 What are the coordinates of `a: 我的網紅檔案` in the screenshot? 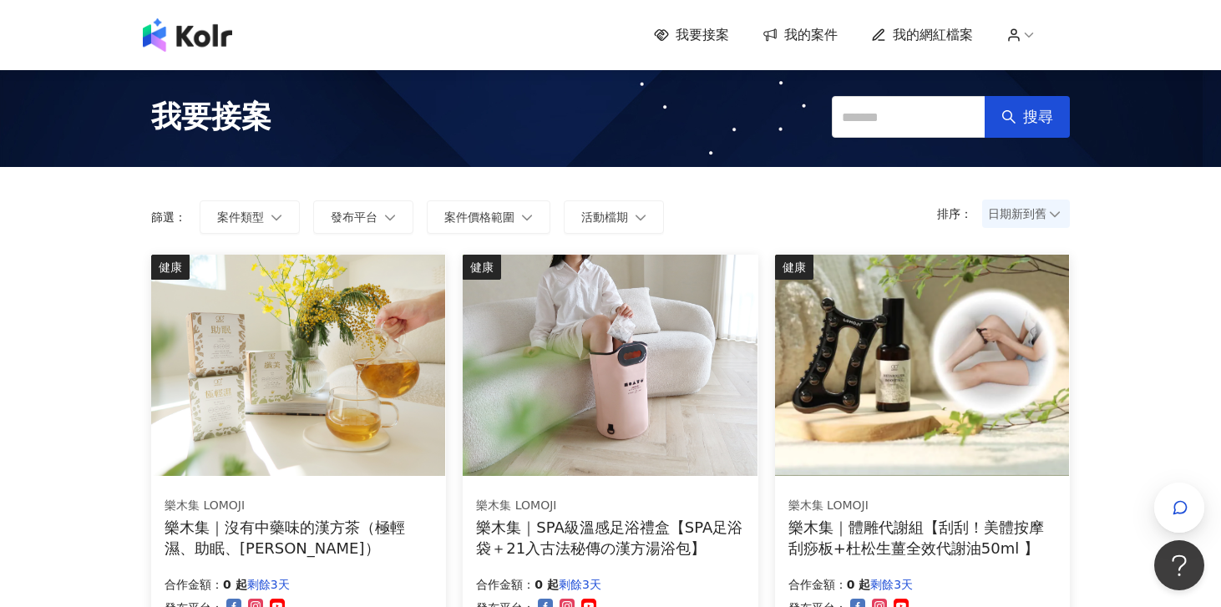 It's located at (922, 35).